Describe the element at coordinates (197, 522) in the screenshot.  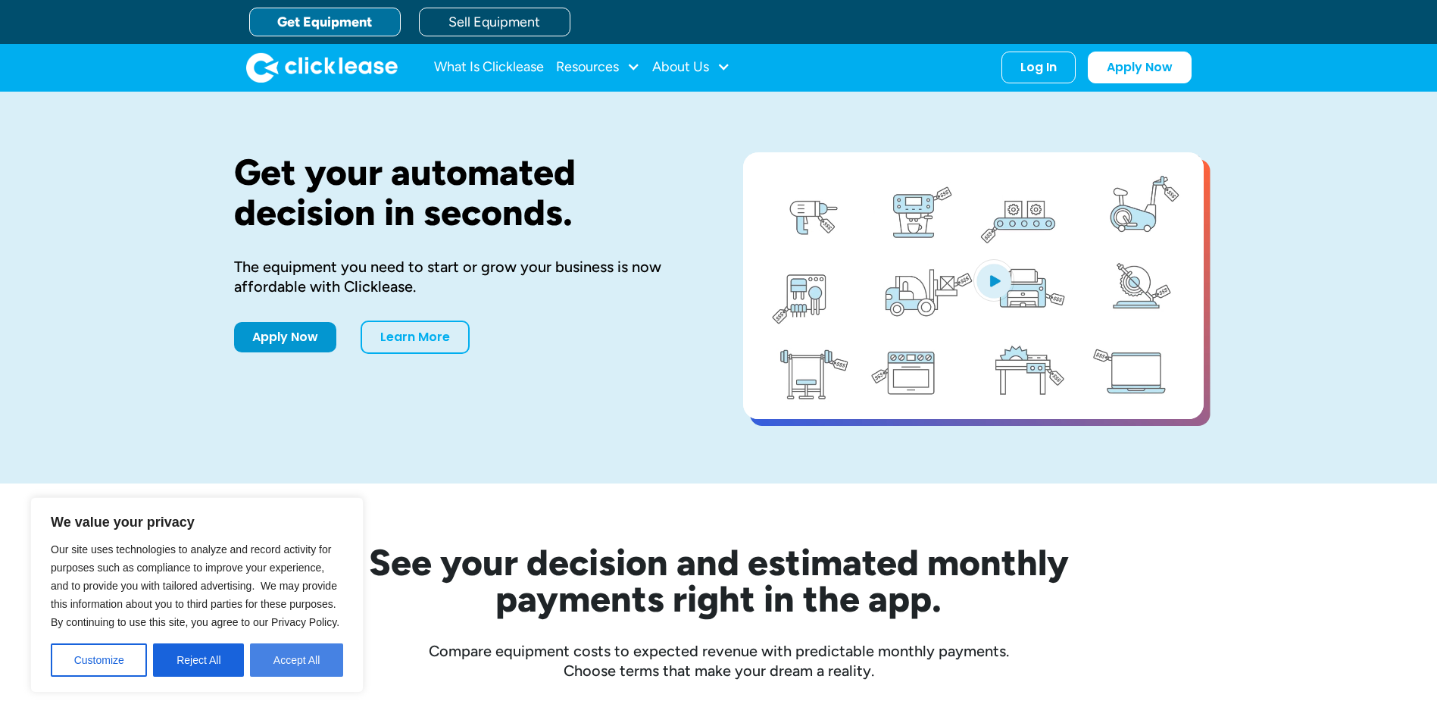
I see `p: We value your privacy` at that location.